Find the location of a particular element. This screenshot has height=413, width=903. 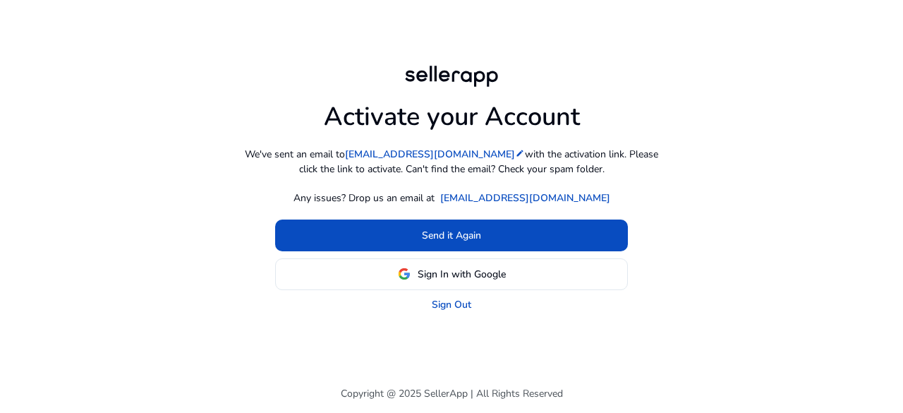

h1: Activate your Account is located at coordinates (451, 111).